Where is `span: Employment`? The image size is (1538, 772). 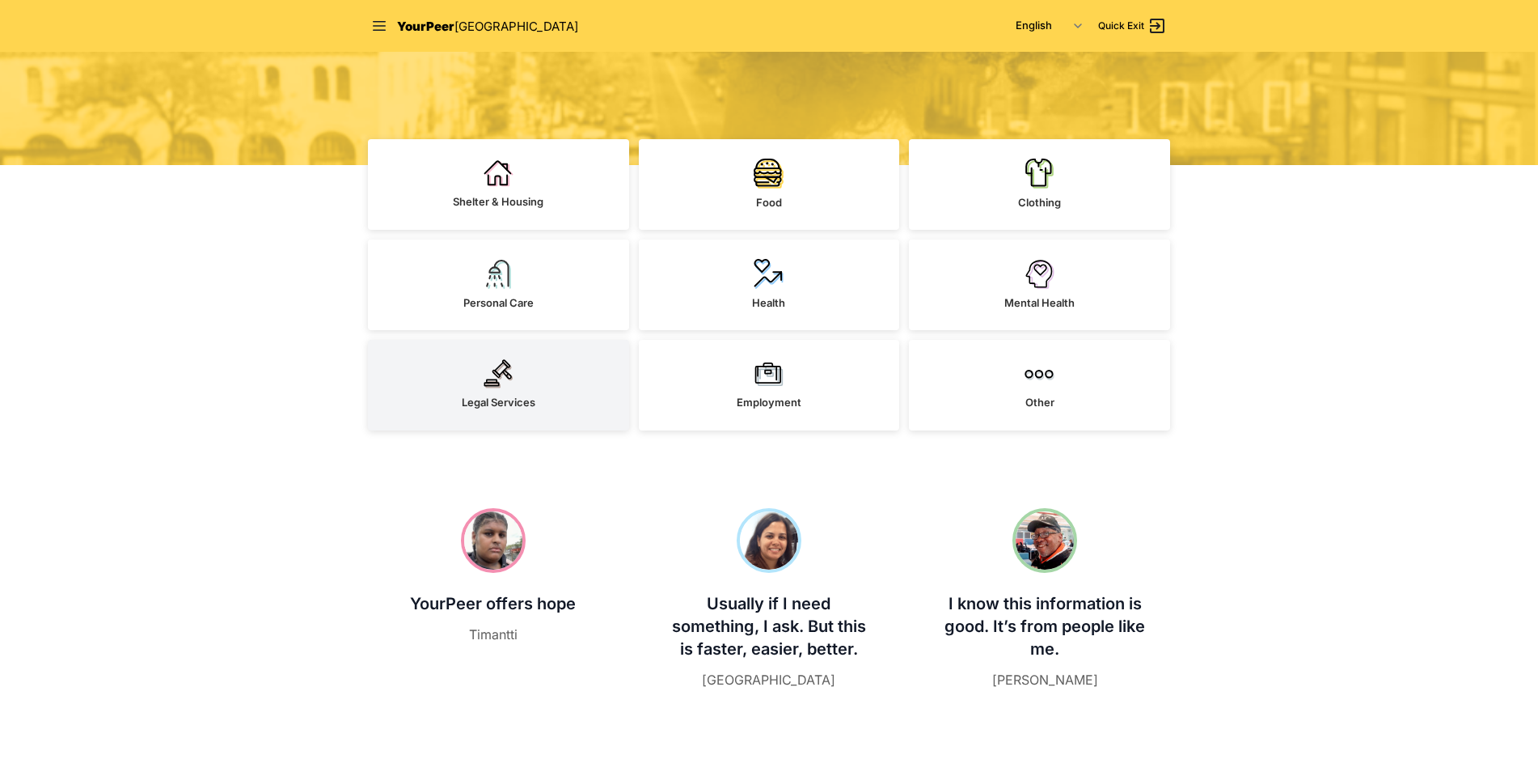 span: Employment is located at coordinates (769, 402).